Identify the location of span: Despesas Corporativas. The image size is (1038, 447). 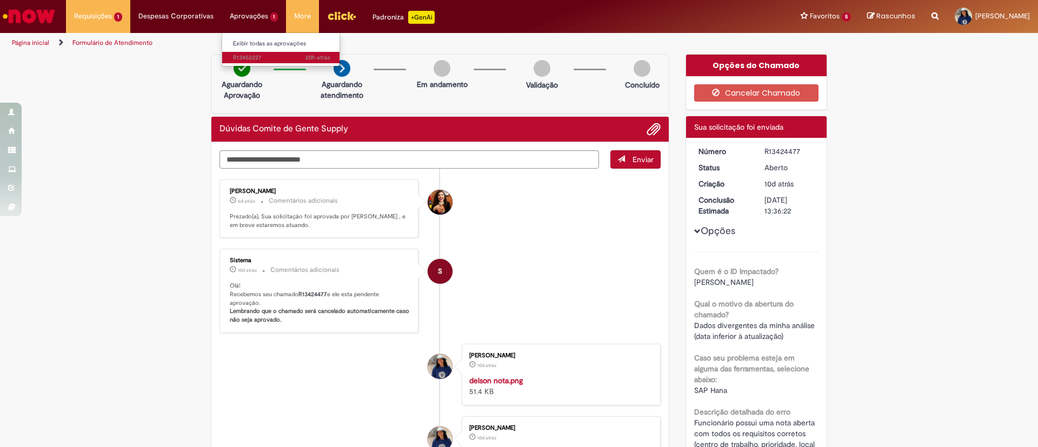
(176, 16).